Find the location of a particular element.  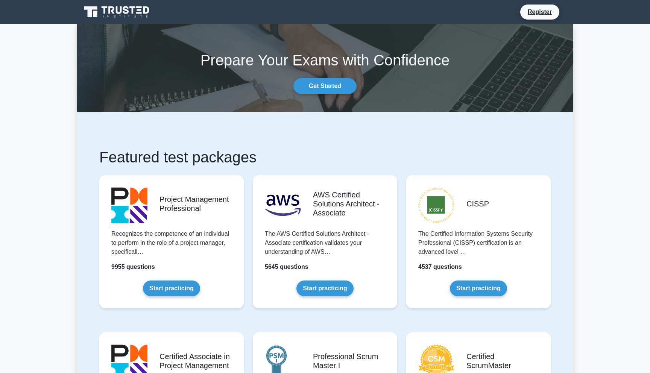

h1: Prepare Your Exams with Confidence is located at coordinates (325, 60).